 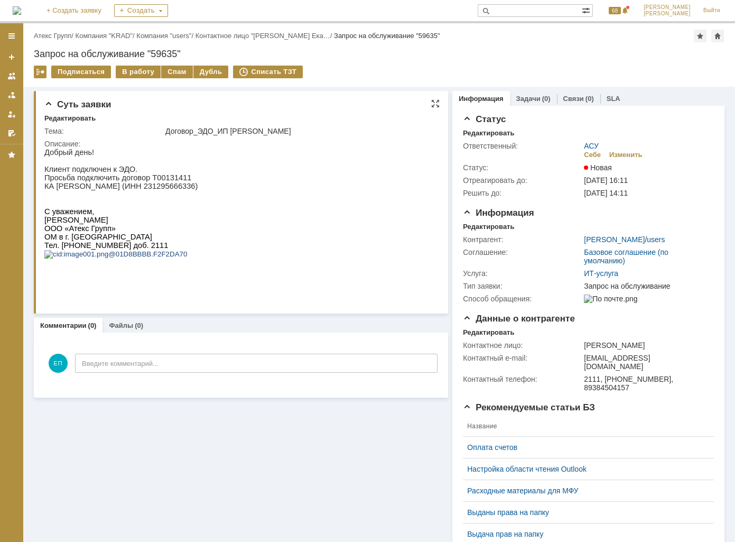 What do you see at coordinates (17, 11) in the screenshot?
I see `a: Перейти на домашнюю страницу` at bounding box center [17, 11].